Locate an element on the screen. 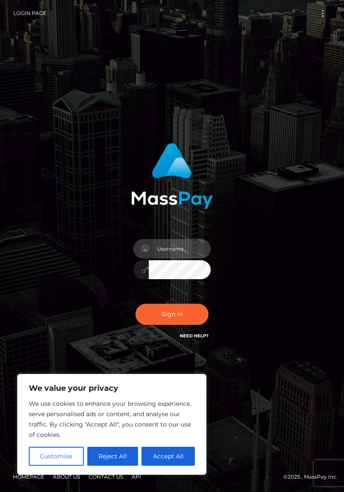 The height and width of the screenshot is (492, 344). button: Customise is located at coordinates (56, 456).